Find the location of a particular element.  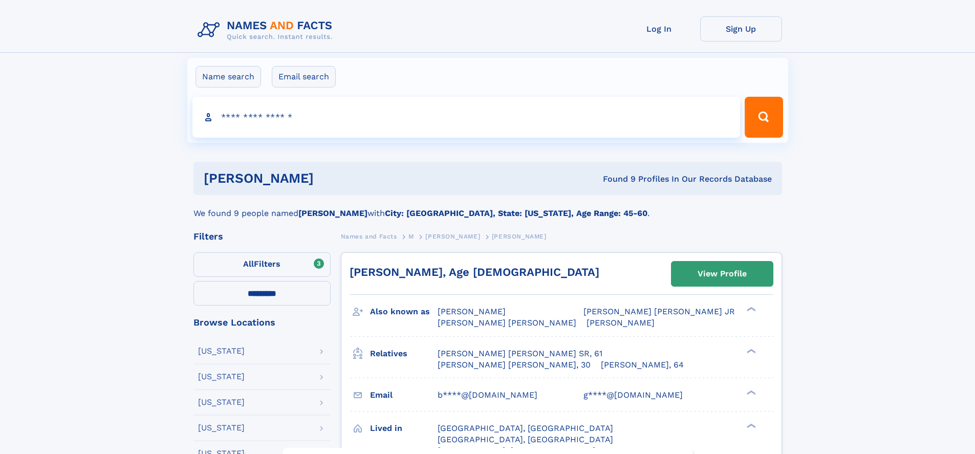

button: Search Button is located at coordinates (763, 117).